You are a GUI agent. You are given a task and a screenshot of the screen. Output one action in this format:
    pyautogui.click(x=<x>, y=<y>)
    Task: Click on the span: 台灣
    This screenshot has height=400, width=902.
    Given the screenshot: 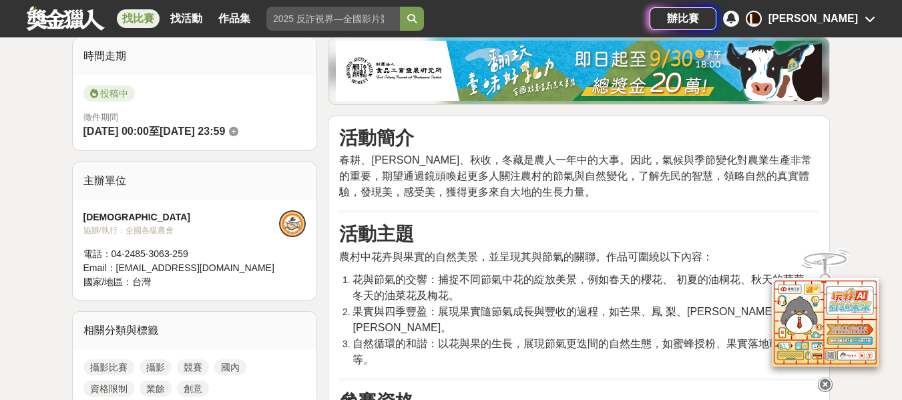 What is the action you would take?
    pyautogui.click(x=142, y=282)
    